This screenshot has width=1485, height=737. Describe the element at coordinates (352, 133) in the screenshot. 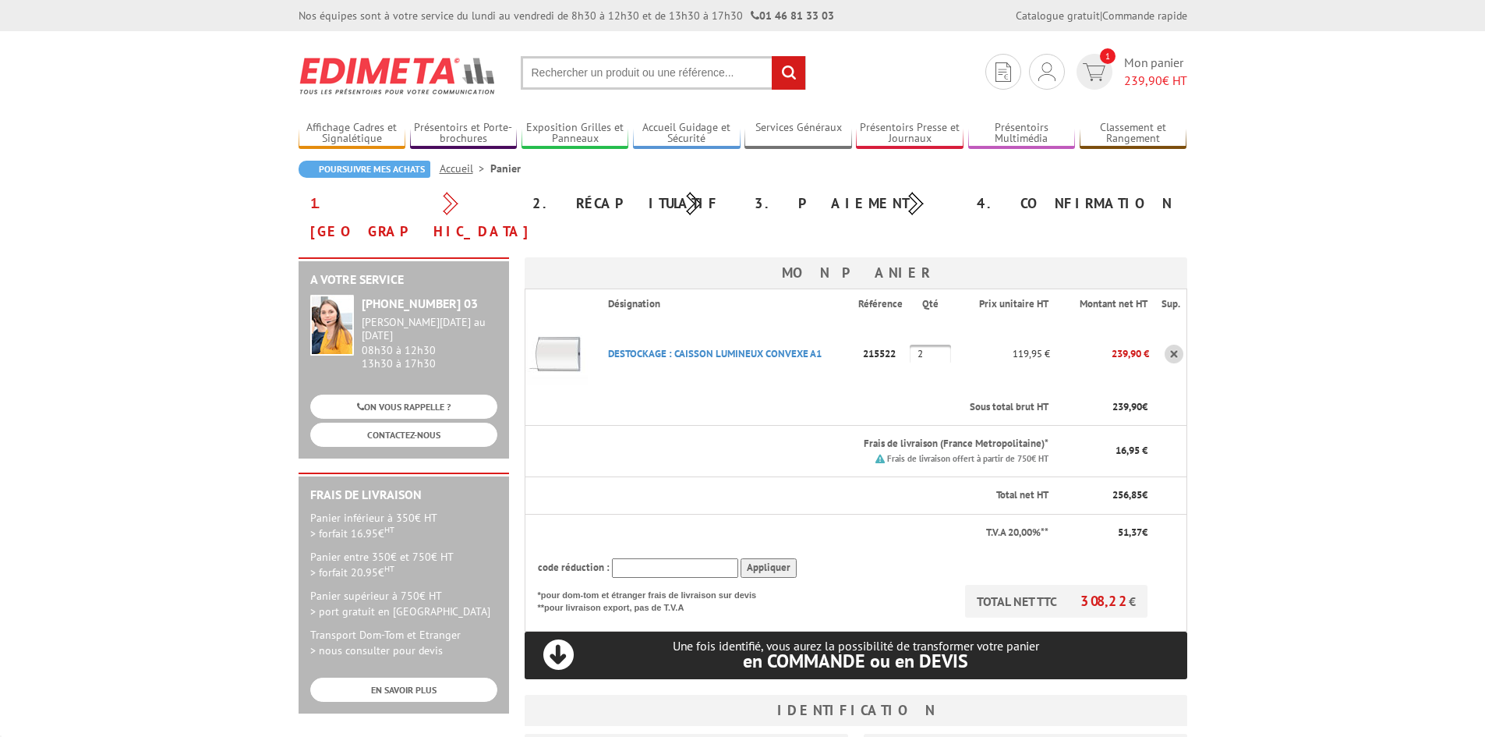

I see `a: Affichage Cadres et Signalétique` at that location.